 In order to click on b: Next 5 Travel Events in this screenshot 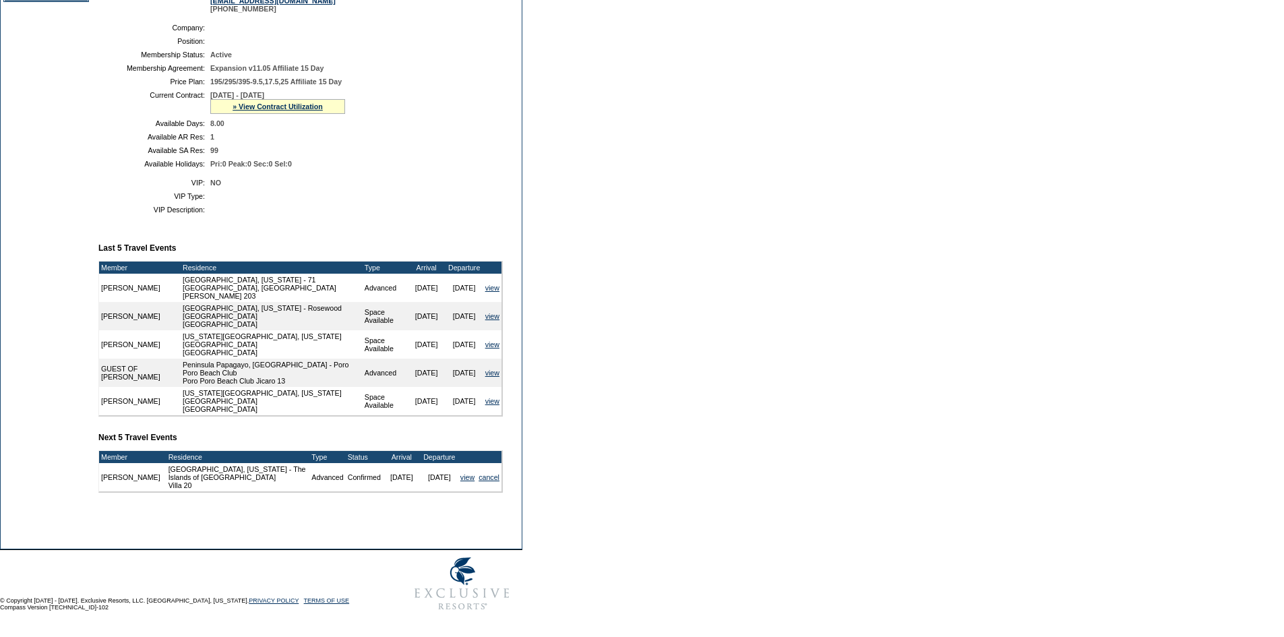, I will do `click(137, 437)`.